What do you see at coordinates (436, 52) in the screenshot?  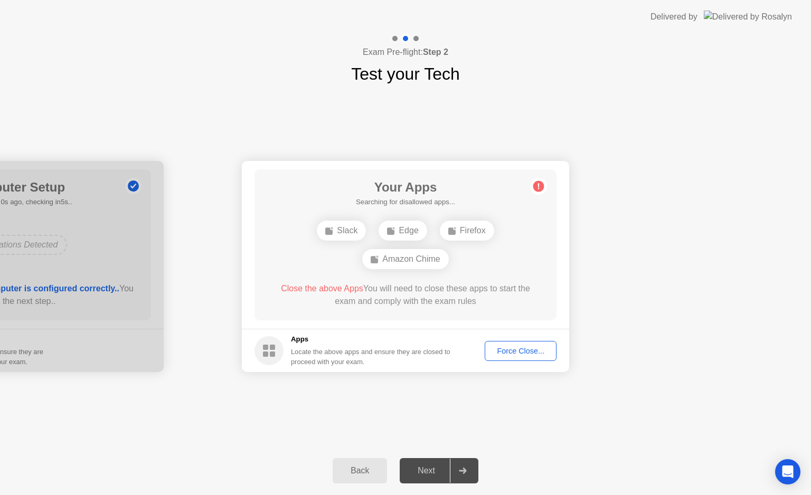 I see `b: Step 2` at bounding box center [436, 52].